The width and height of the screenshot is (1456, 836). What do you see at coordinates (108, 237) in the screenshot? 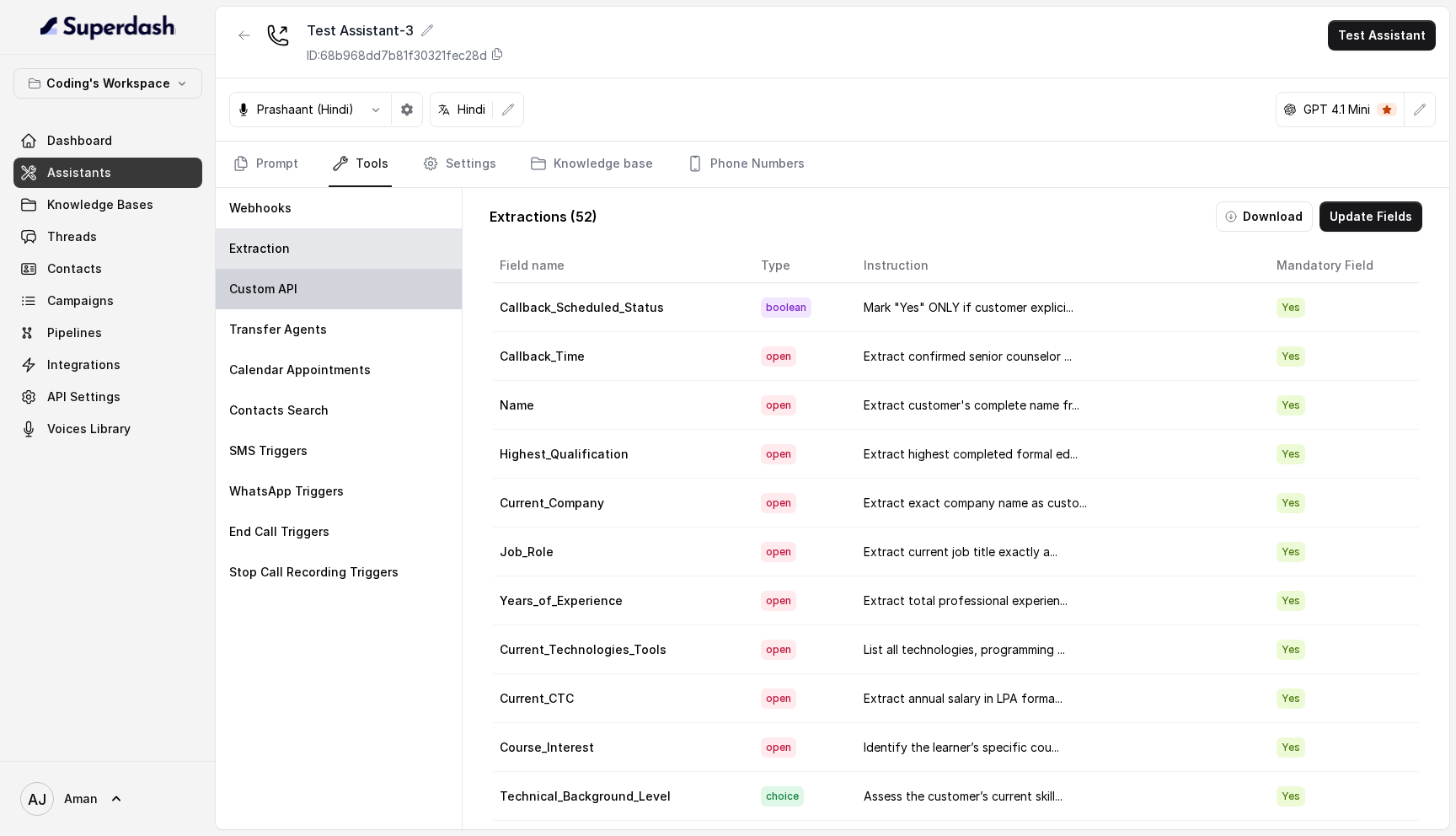
I see `a: Threads` at bounding box center [108, 237].